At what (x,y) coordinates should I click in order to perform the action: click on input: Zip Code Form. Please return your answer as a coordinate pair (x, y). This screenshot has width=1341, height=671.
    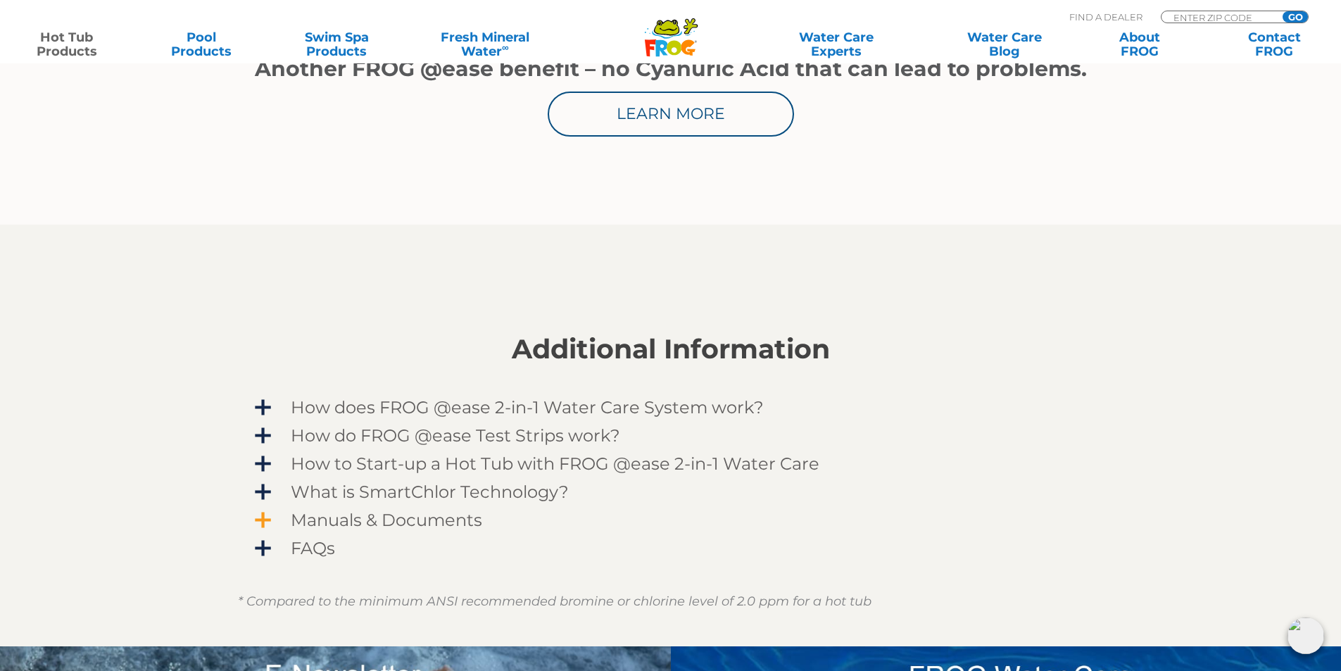
    Looking at the image, I should click on (1219, 17).